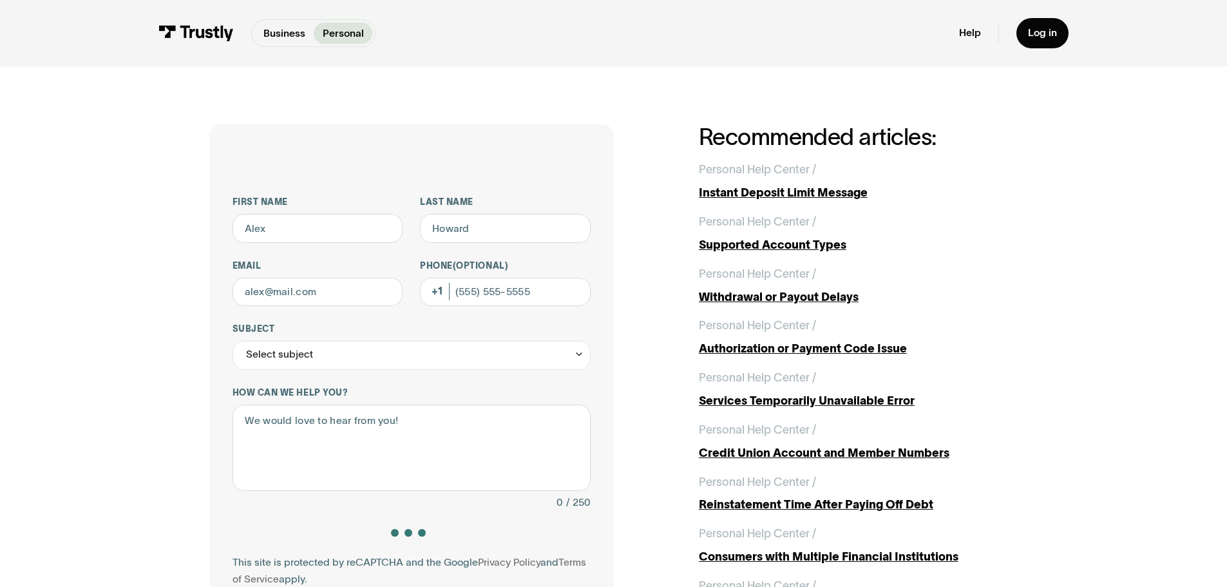 Image resolution: width=1227 pixels, height=587 pixels. Describe the element at coordinates (970, 33) in the screenshot. I see `a: Help` at that location.